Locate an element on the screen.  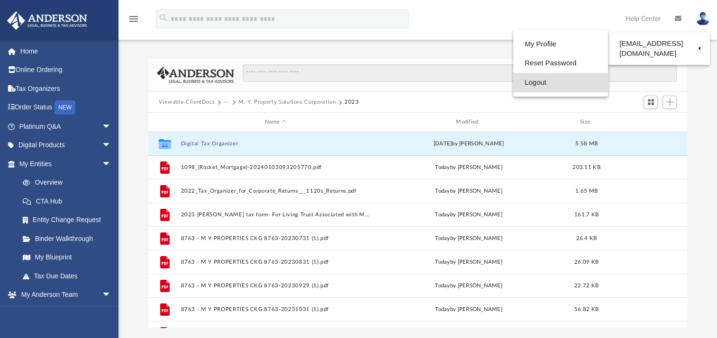
a: My Anderson Team is located at coordinates (64, 314).